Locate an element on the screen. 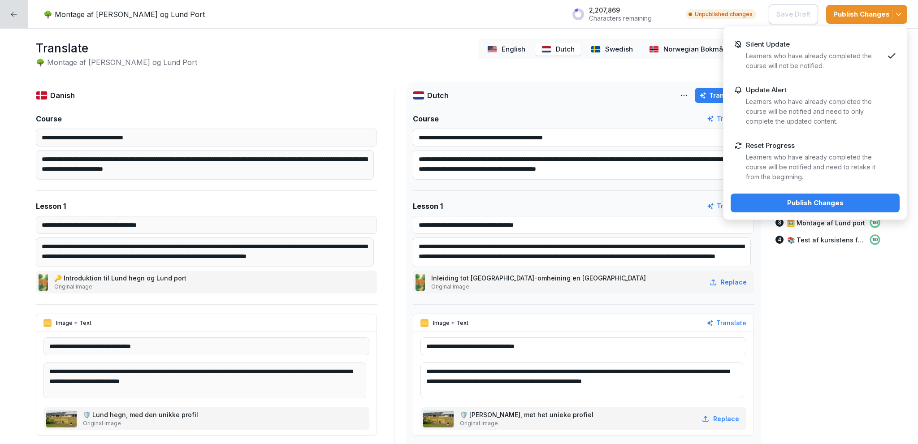 This screenshot has height=444, width=918. p: Learners who have already completed the course will be notified and need to retake it from the be... is located at coordinates (814, 167).